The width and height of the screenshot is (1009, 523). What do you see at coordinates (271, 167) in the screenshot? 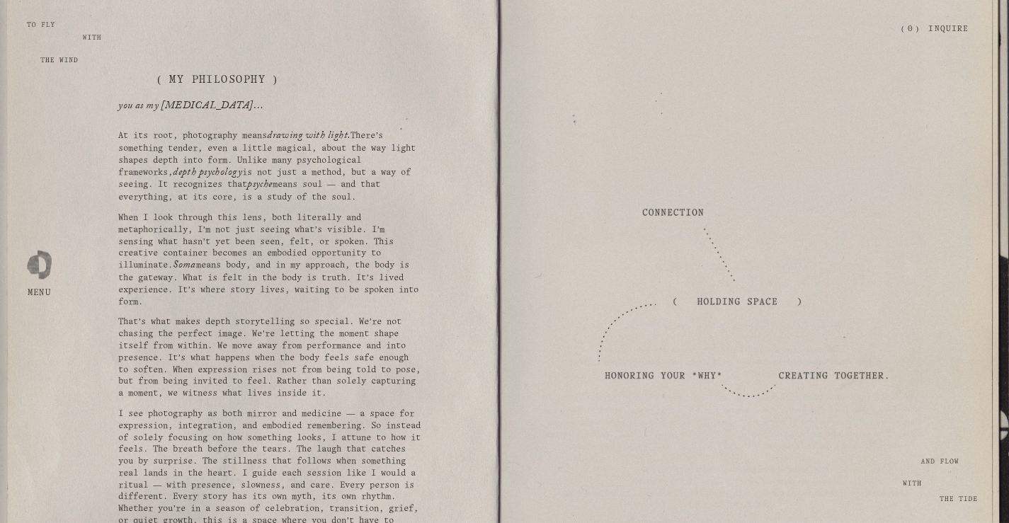
I see `p: At its root, photography means There’s something tender, even a little magical, about the way lig...` at bounding box center [271, 167].